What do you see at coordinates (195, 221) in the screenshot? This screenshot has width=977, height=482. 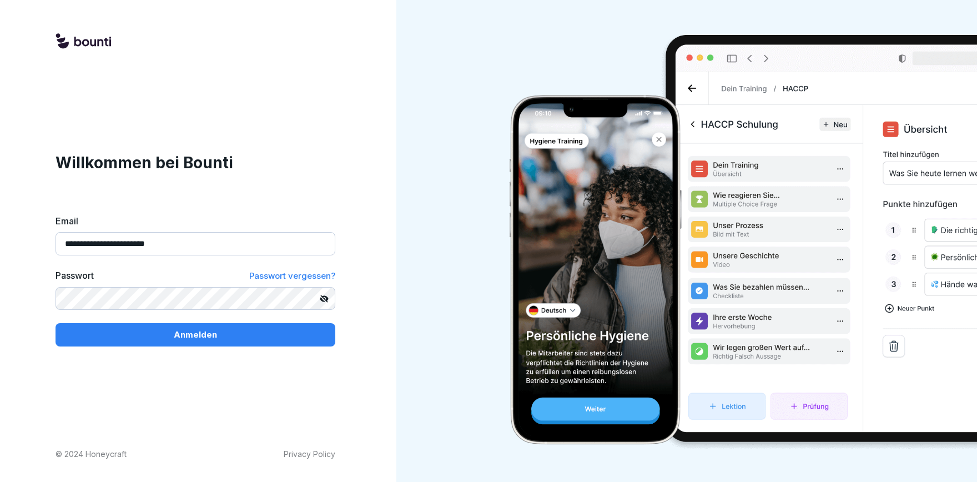 I see `label: Email` at bounding box center [195, 221].